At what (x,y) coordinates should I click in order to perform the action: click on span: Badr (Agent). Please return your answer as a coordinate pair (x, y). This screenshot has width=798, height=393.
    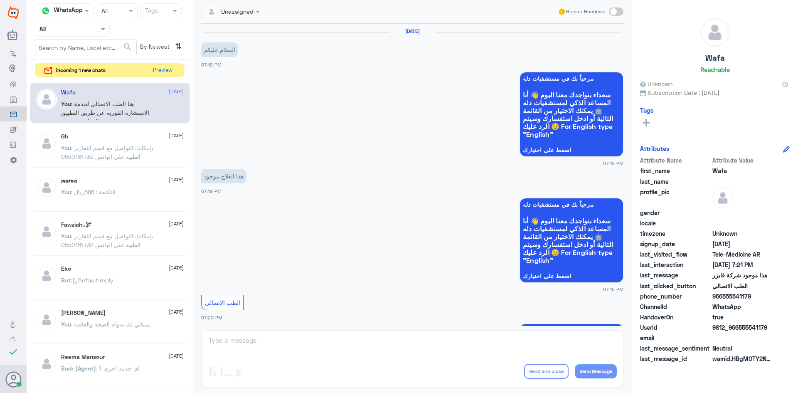
    Looking at the image, I should click on (79, 368).